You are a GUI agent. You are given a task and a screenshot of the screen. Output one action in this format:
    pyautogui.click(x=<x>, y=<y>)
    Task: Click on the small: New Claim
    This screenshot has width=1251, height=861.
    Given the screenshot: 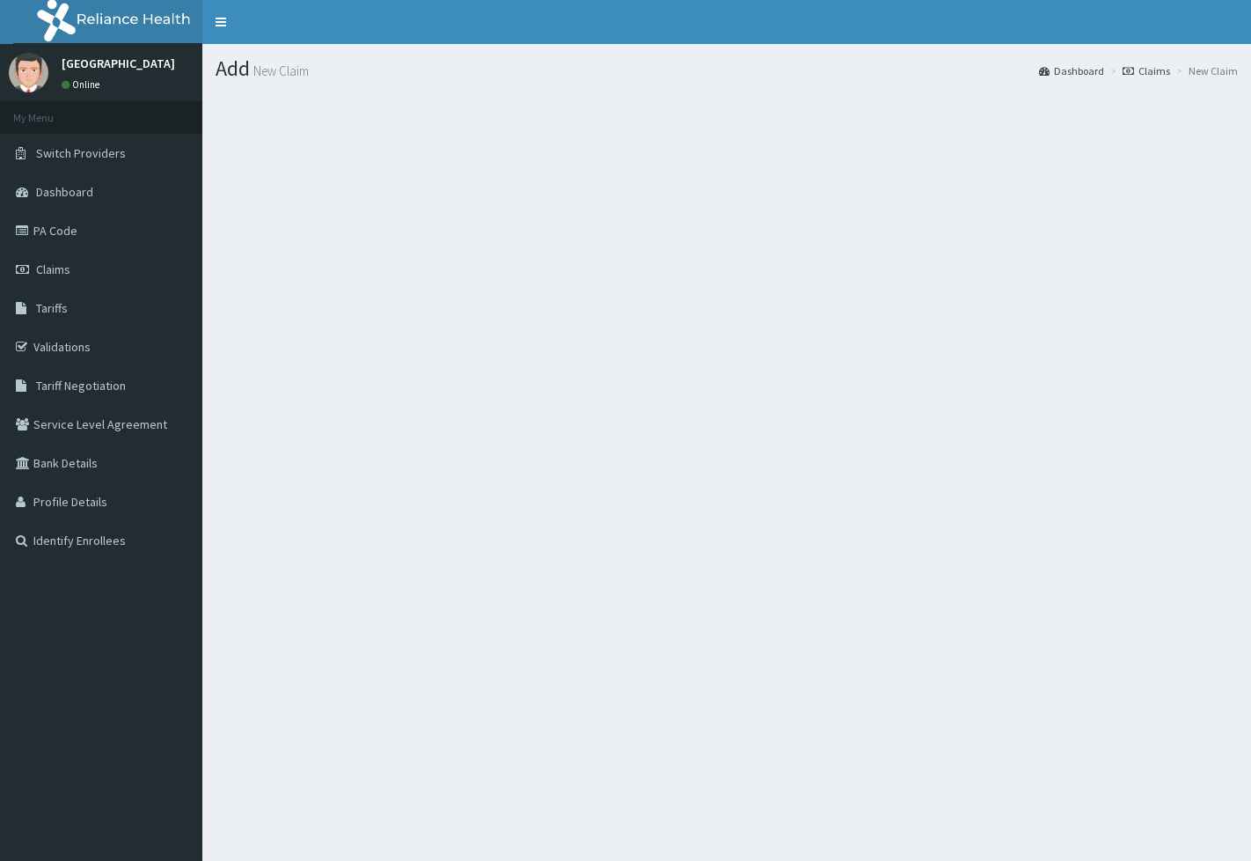 What is the action you would take?
    pyautogui.click(x=279, y=70)
    